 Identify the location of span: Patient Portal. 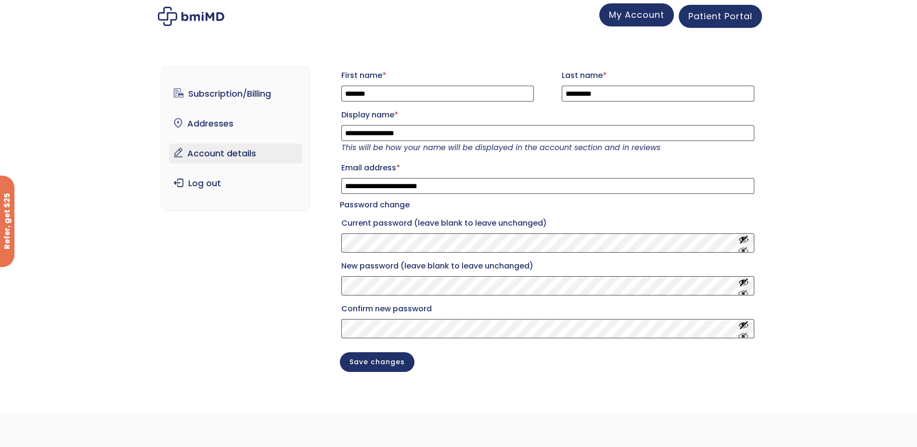
(720, 16).